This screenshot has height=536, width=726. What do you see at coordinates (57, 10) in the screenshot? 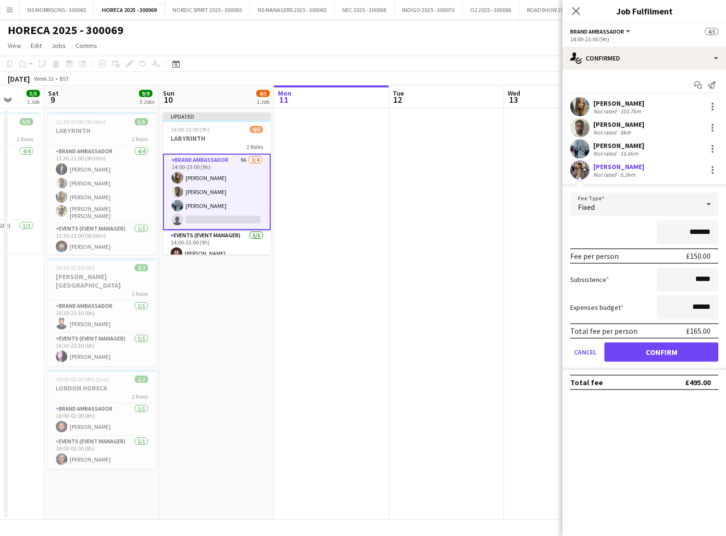
I see `button: NS MORRISONS - 300065` at bounding box center [57, 10].